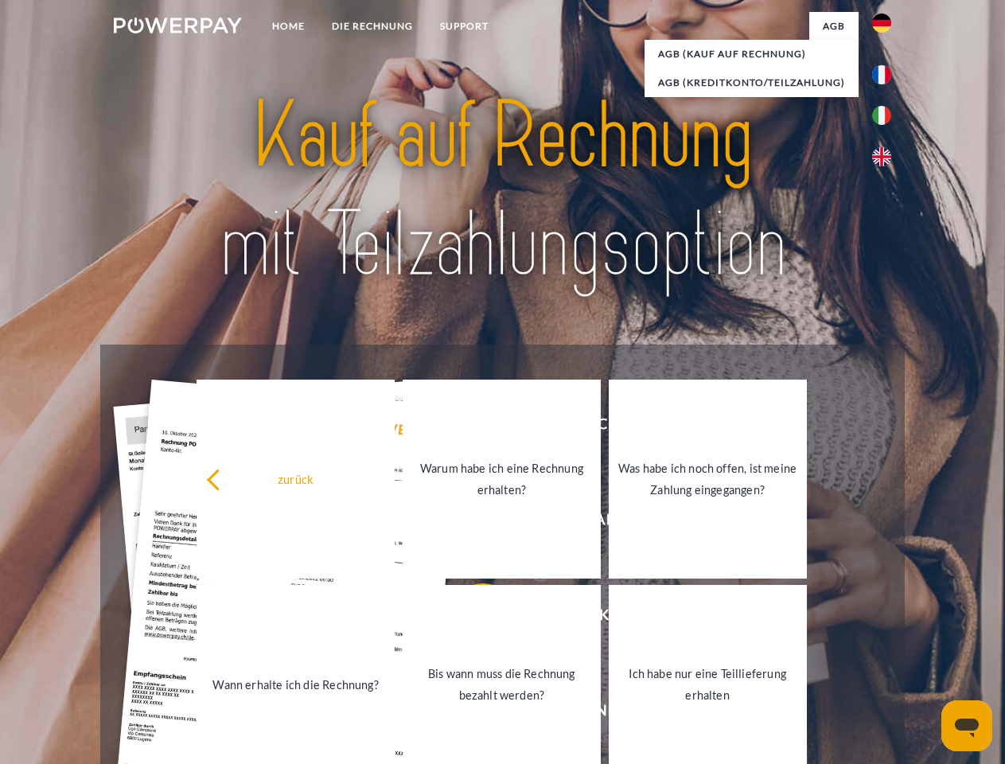  Describe the element at coordinates (373, 26) in the screenshot. I see `a: DIE RECHNUNG` at that location.